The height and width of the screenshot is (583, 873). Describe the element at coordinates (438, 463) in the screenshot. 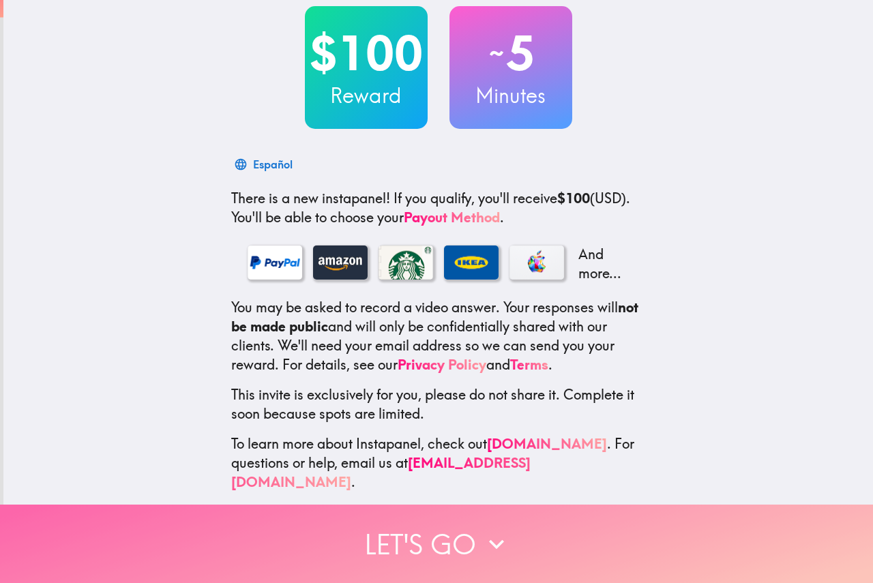

I see `p: To learn more about Instapanel, check out . For questions or help, email us at .` at that location.